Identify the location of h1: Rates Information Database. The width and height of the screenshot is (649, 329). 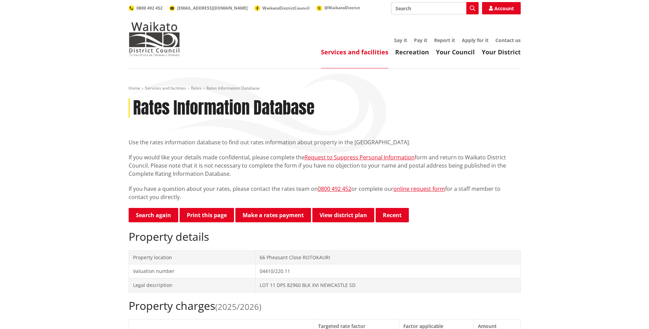
(224, 108).